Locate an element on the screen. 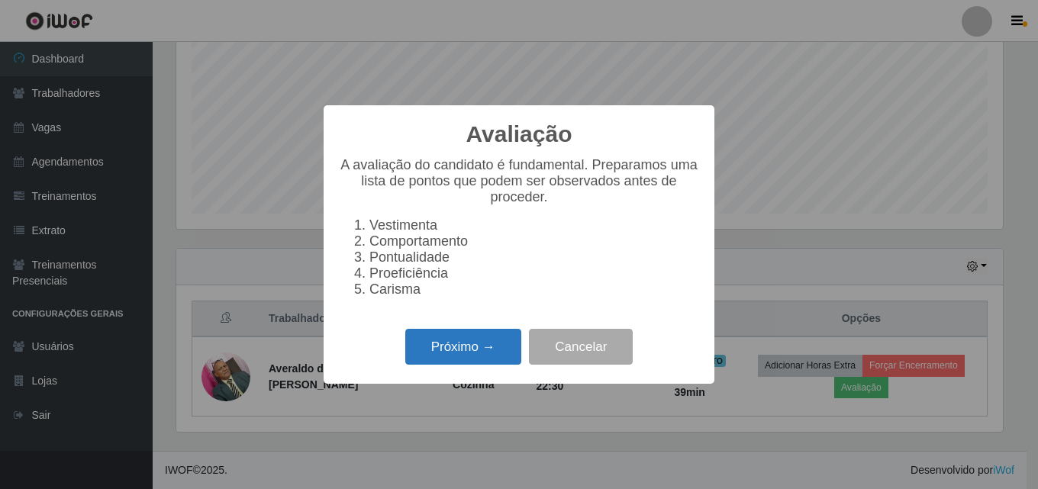 Image resolution: width=1038 pixels, height=489 pixels. h2: Avaliação is located at coordinates (519, 134).